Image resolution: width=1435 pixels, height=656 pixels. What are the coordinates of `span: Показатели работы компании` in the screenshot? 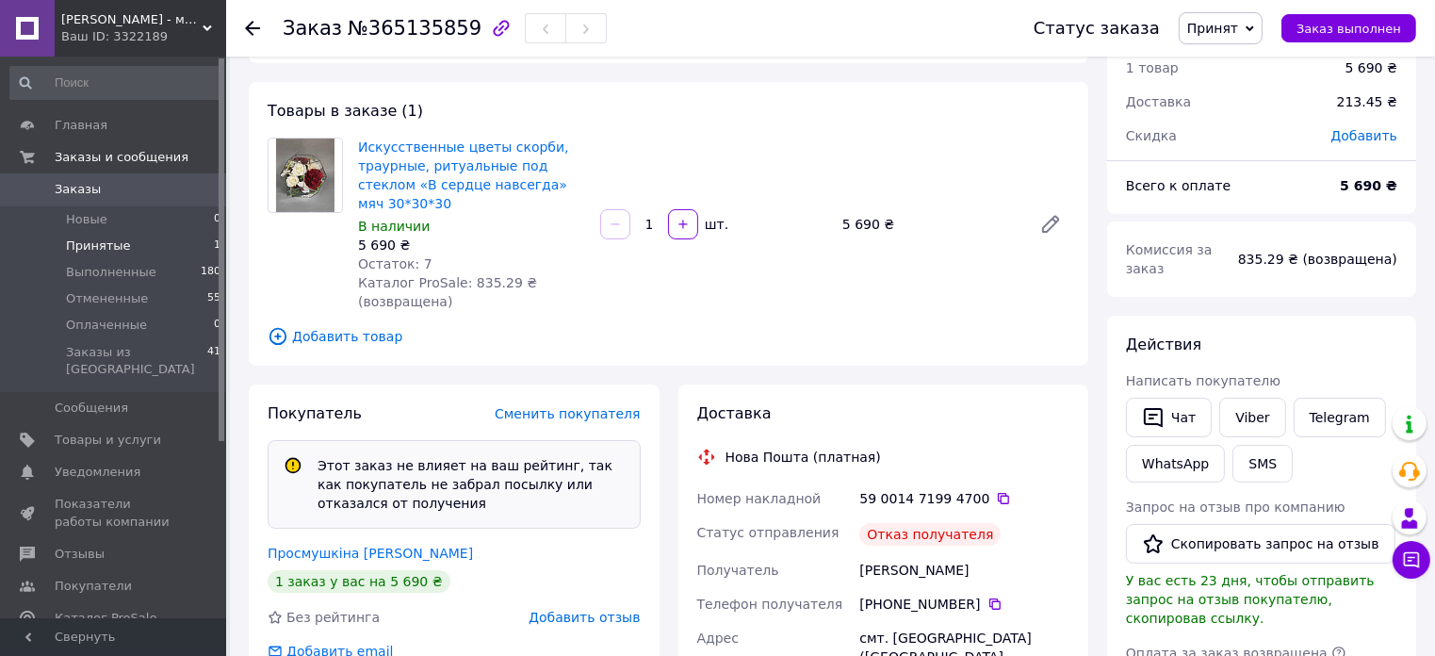 It's located at (114, 513).